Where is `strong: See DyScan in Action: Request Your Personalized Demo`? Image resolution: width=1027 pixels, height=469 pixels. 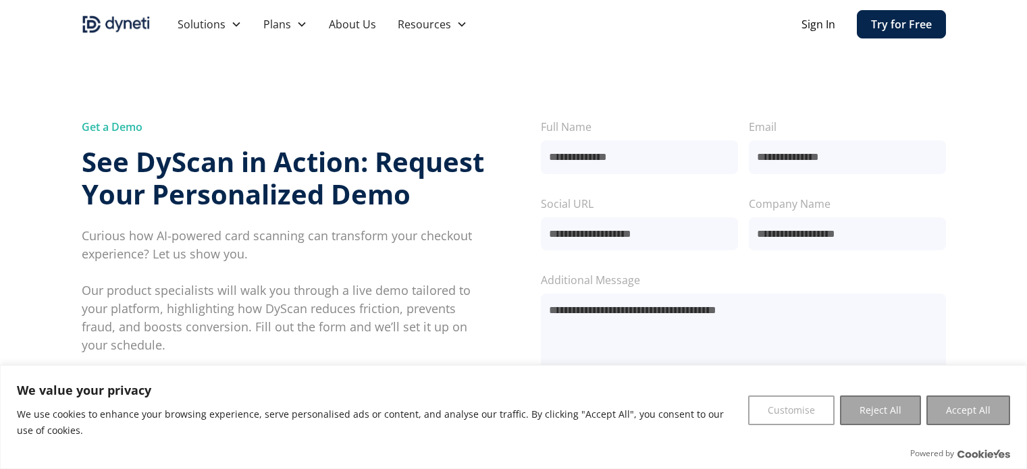 strong: See DyScan in Action: Request Your Personalized Demo is located at coordinates (283, 178).